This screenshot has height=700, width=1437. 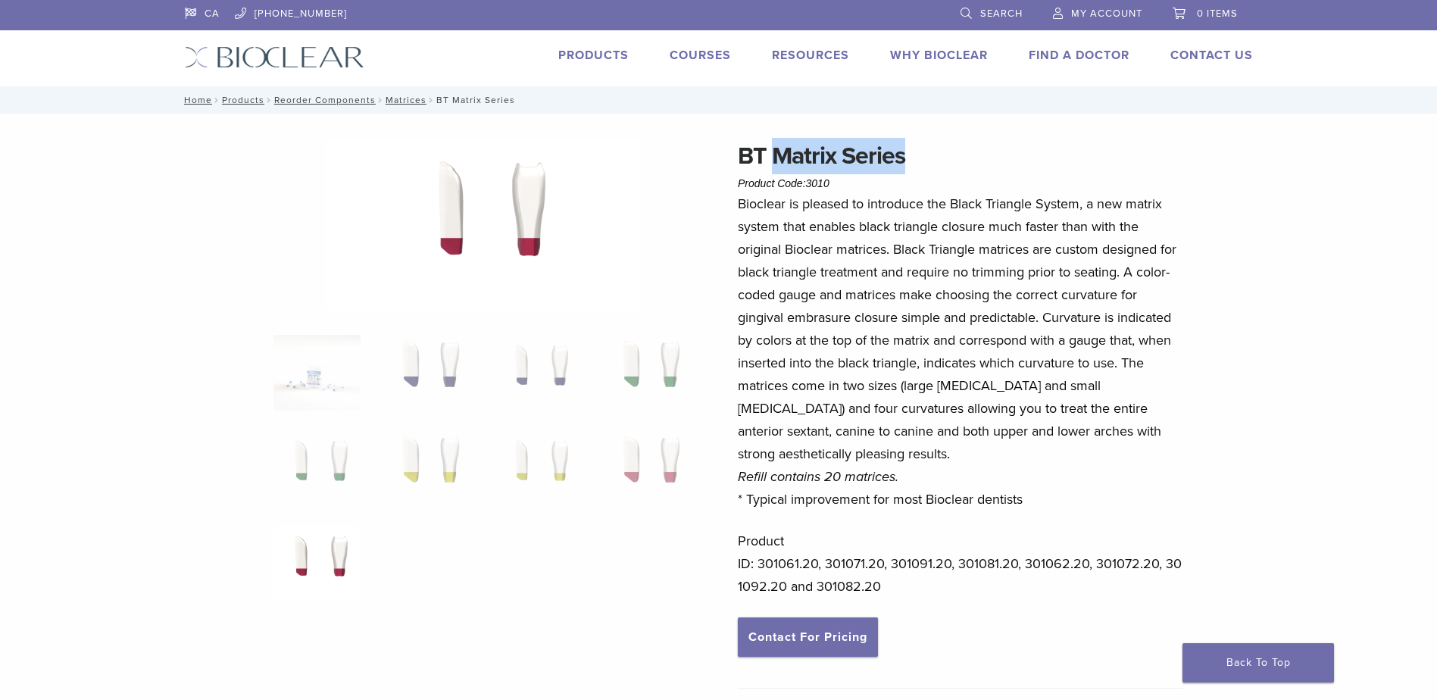 What do you see at coordinates (961, 564) in the screenshot?
I see `p: Product ID: 301061.20, 301071.20, 301091.20, 301081.20, 301062.20, 301072.20, 301092.20 and 30108...` at bounding box center [961, 564].